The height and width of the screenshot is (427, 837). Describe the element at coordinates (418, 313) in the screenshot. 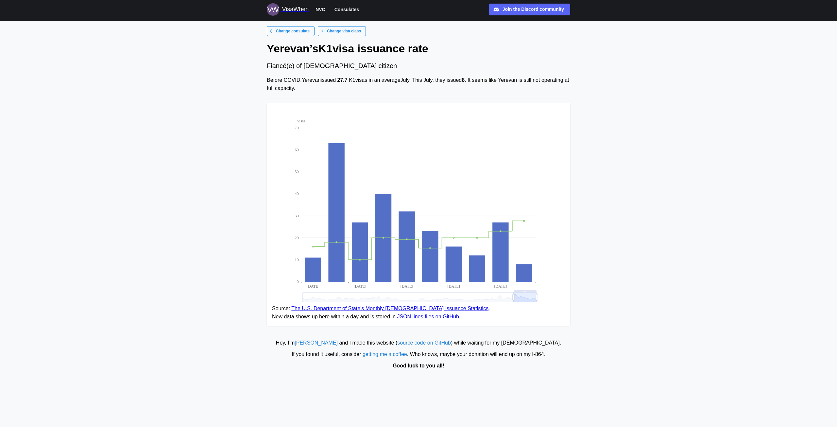

I see `figcaption: Source: . New data shows up here within a day and is stored in .` at that location.